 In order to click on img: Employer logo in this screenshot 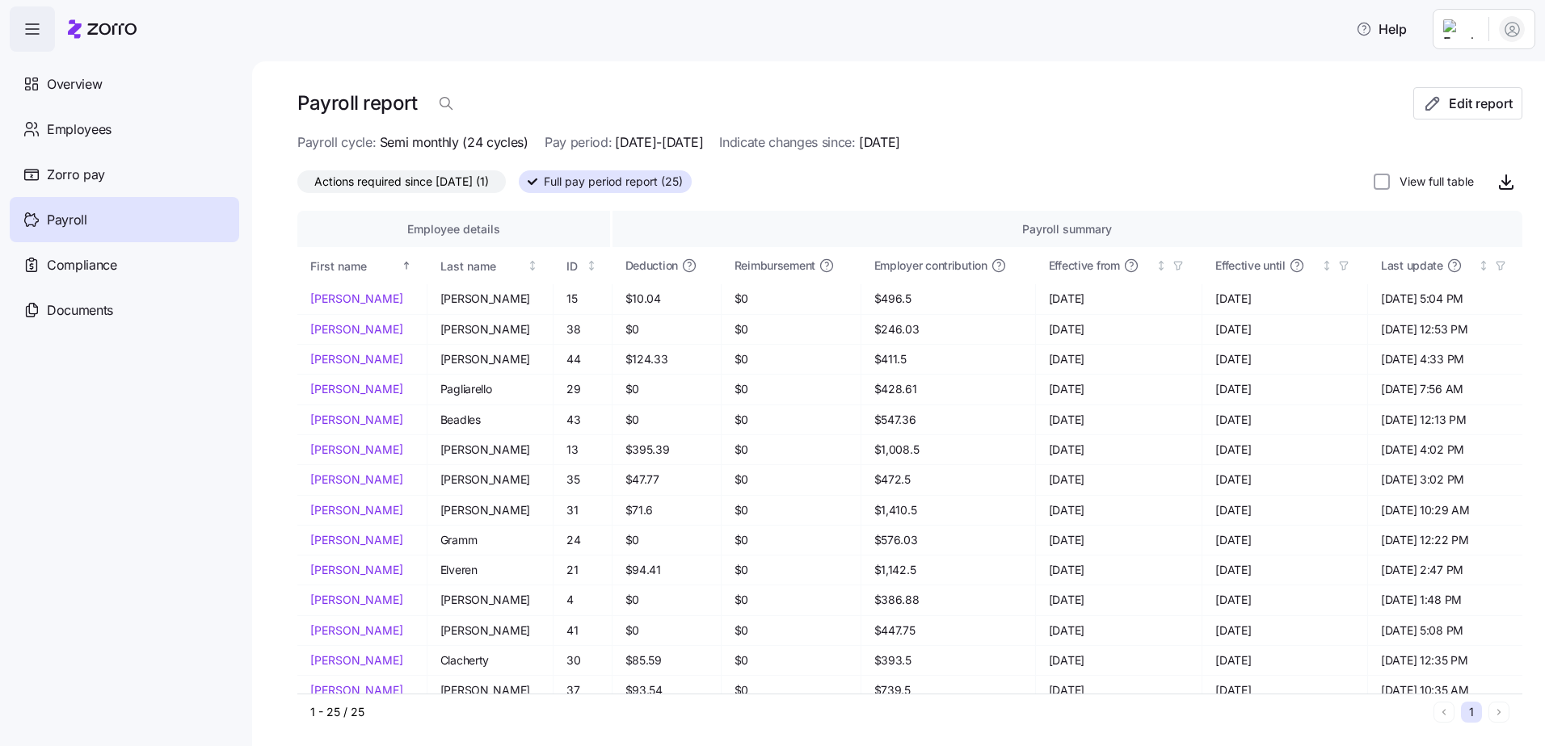, I will do `click(1459, 29)`.